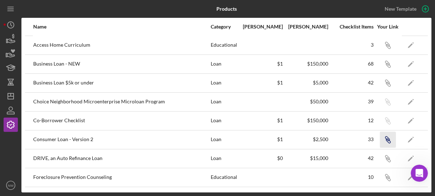 The image size is (435, 196). I want to click on div: 33, so click(351, 140).